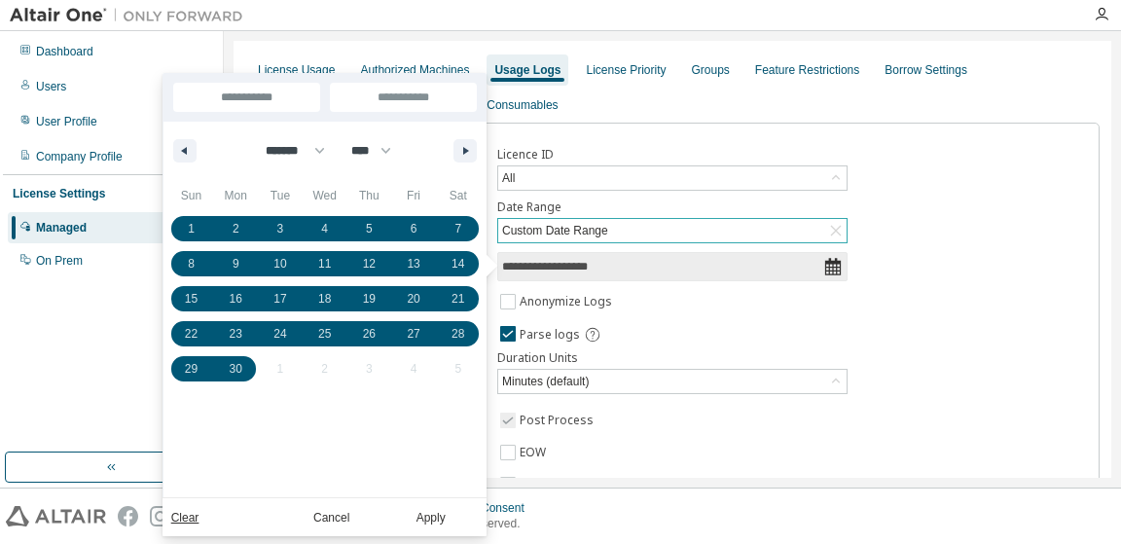 Image resolution: width=1121 pixels, height=544 pixels. I want to click on button: 8, so click(192, 264).